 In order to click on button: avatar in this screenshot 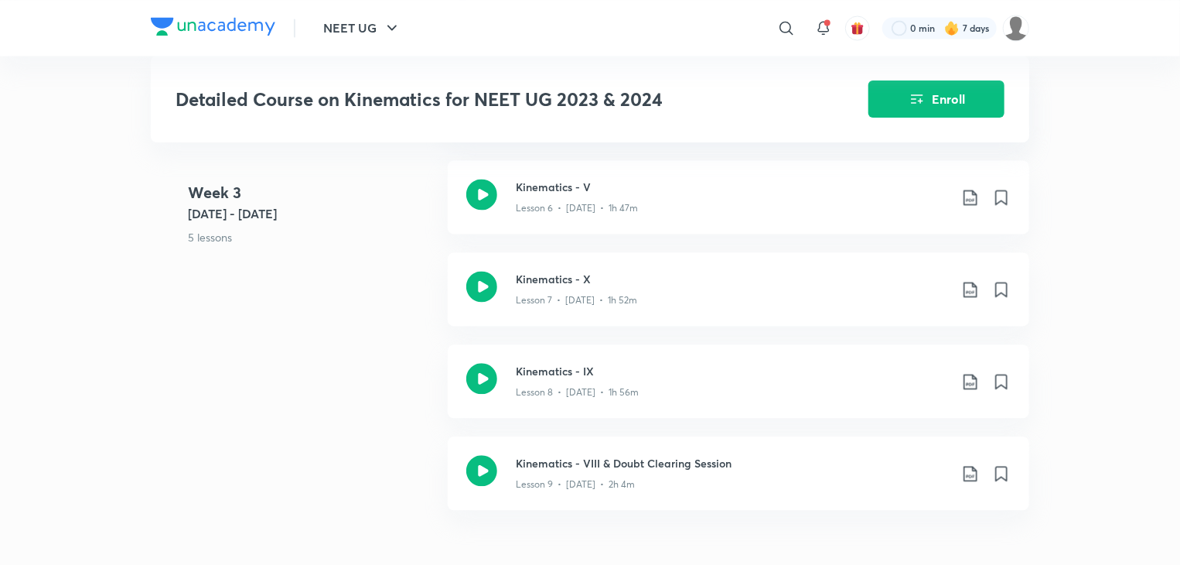, I will do `click(858, 28)`.